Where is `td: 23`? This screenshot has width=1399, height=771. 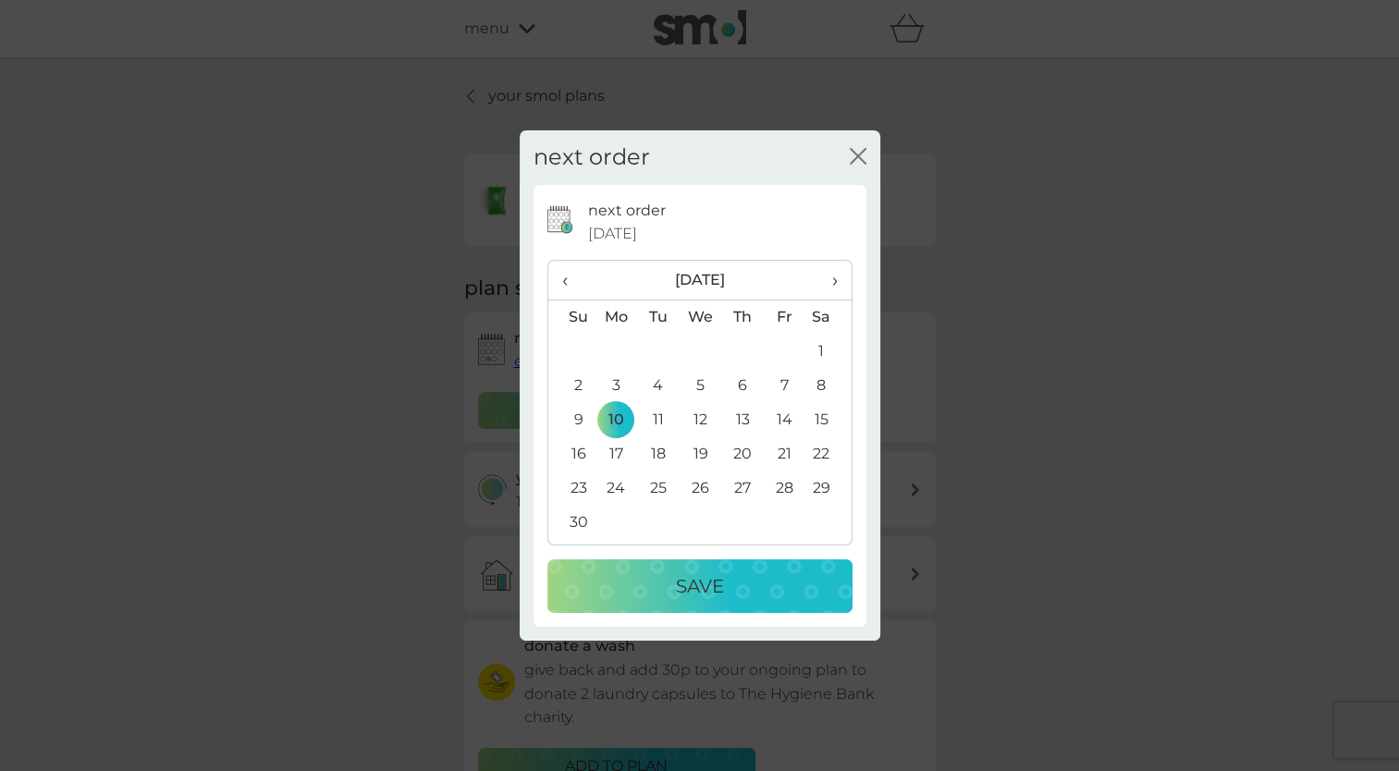
td: 23 is located at coordinates (571, 488).